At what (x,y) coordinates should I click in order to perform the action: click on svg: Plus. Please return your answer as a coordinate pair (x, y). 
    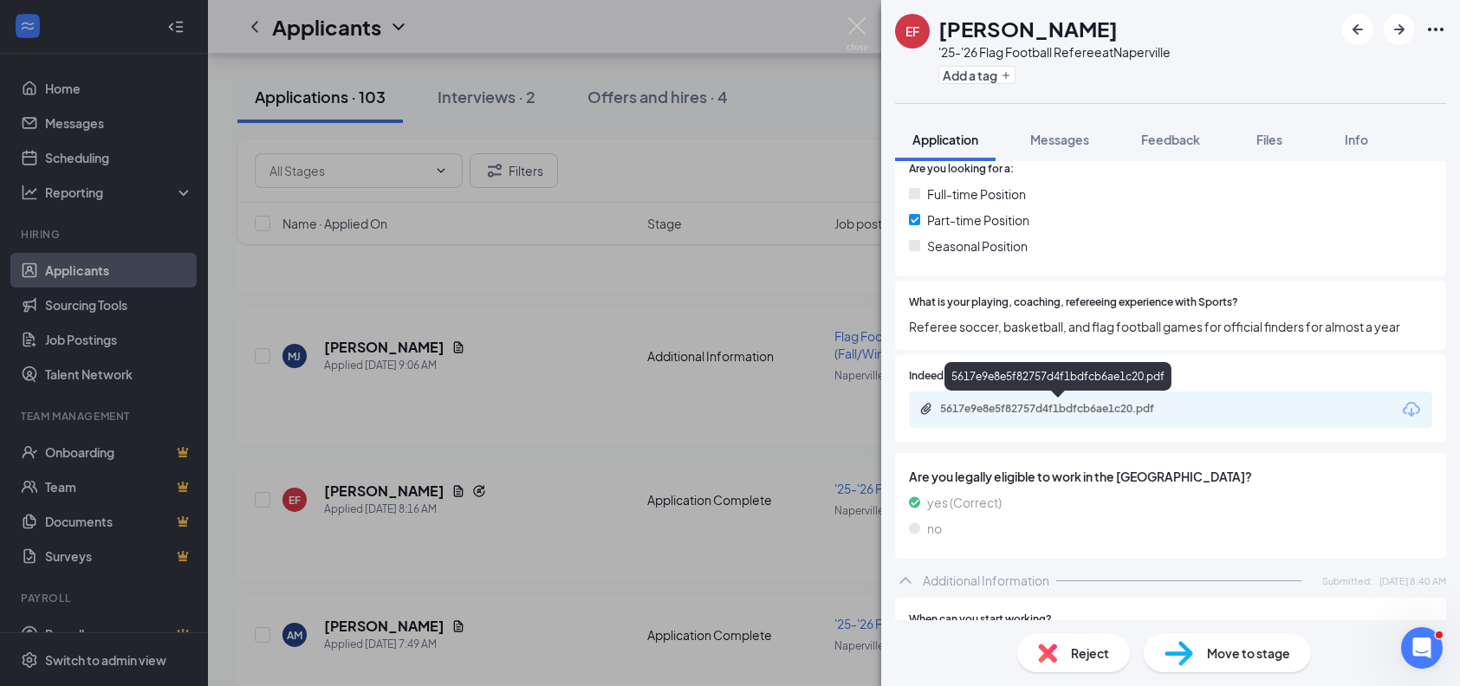
    Looking at the image, I should click on (1006, 75).